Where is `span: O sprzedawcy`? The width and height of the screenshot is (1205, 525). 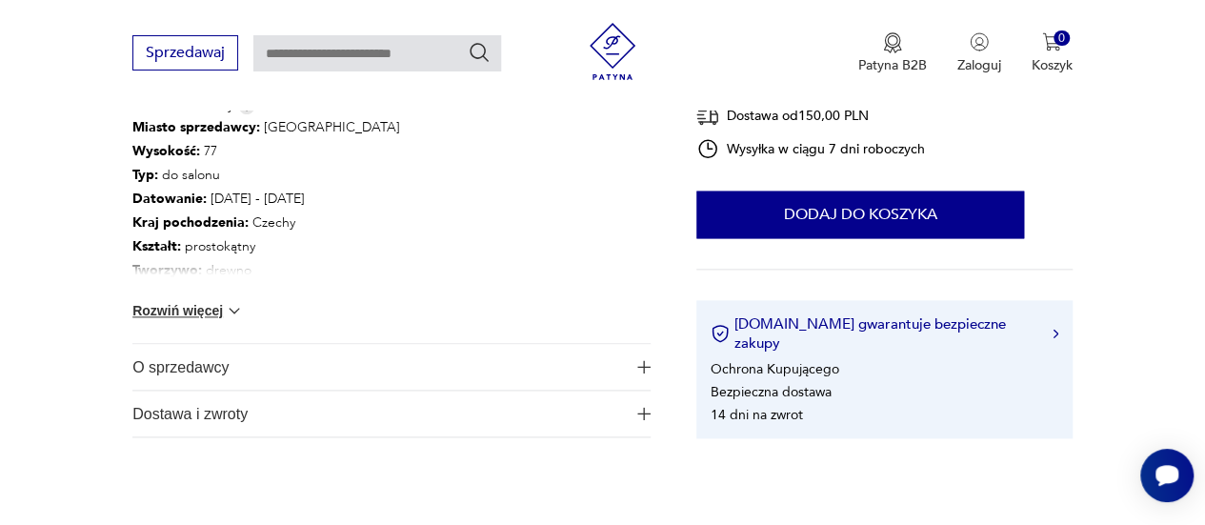
span: O sprzedawcy is located at coordinates (378, 367).